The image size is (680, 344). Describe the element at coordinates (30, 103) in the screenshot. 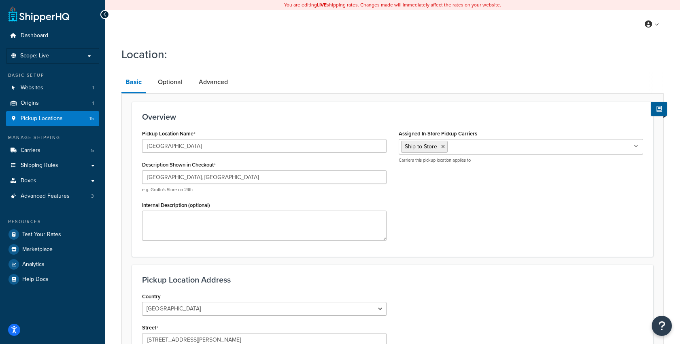

I see `span: Origins` at that location.